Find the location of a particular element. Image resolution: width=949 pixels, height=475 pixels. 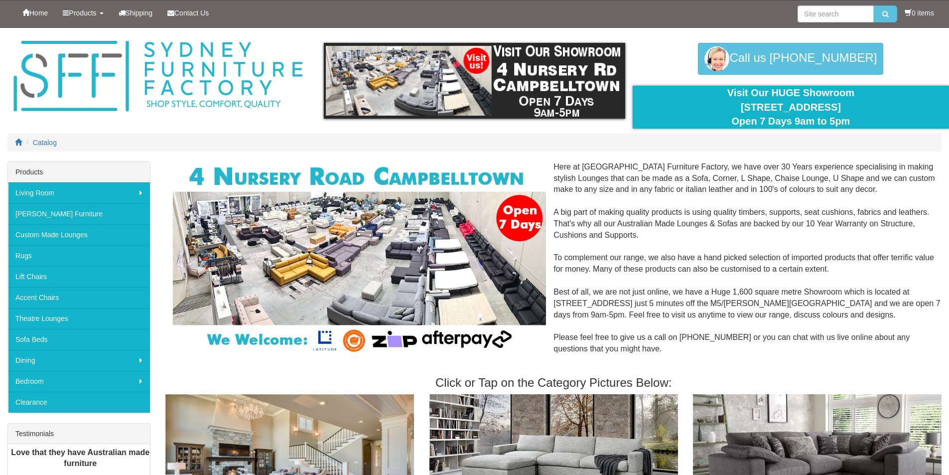

span: Shipping is located at coordinates (139, 13).